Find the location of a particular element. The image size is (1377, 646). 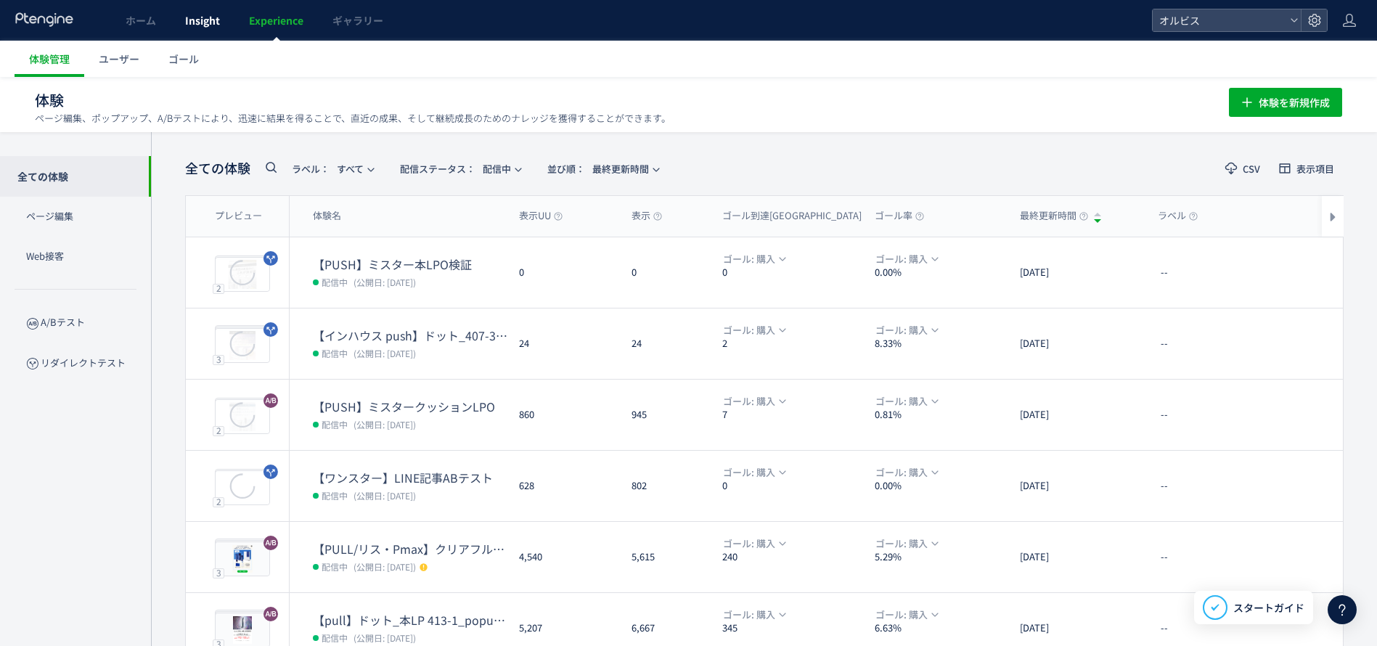

div: 860 is located at coordinates (563, 414).